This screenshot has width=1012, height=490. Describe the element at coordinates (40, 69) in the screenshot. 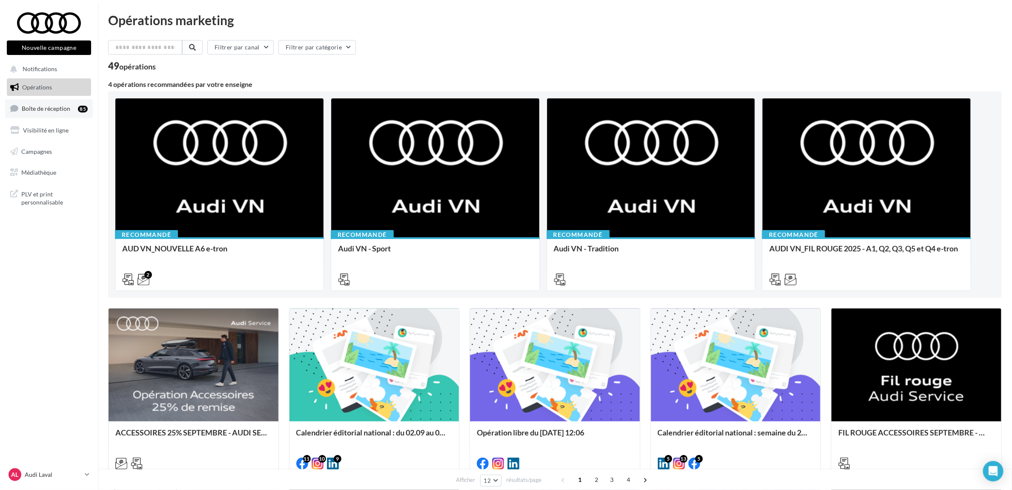

I see `span: Notifications` at that location.